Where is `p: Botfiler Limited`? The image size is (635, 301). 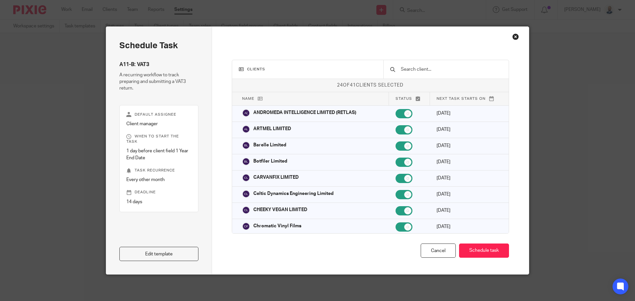
p: Botfiler Limited is located at coordinates (270, 161).